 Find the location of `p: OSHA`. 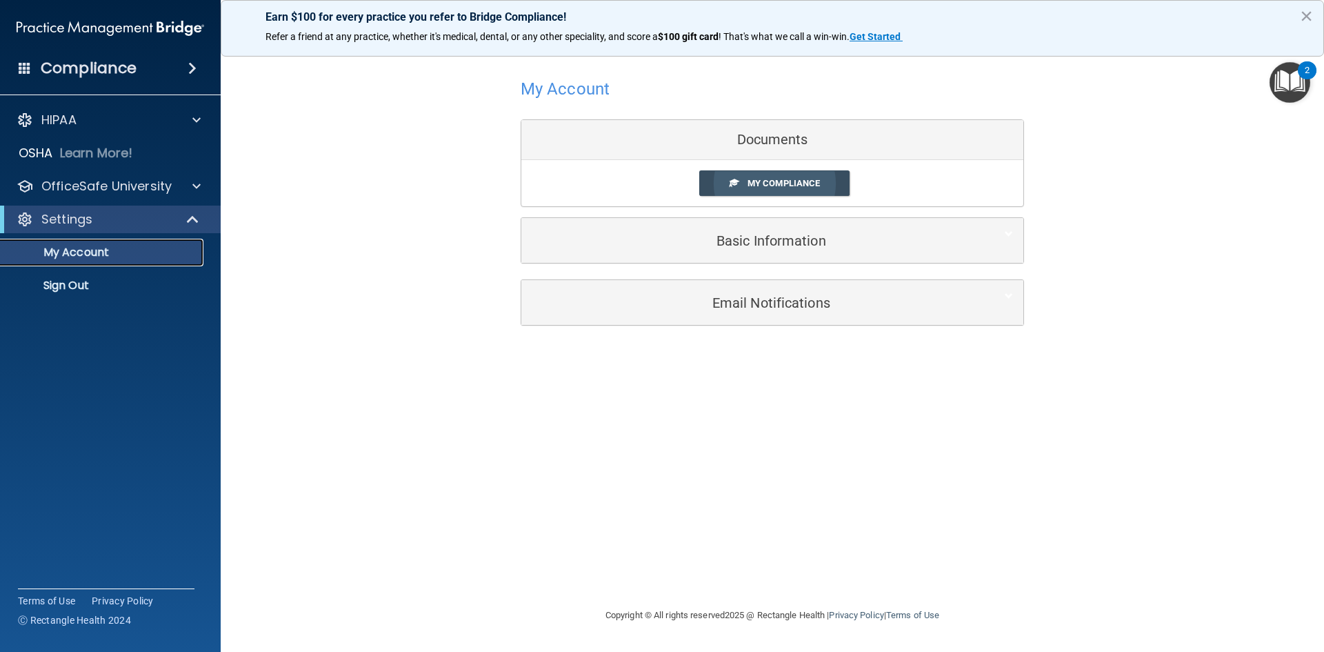

p: OSHA is located at coordinates (36, 153).